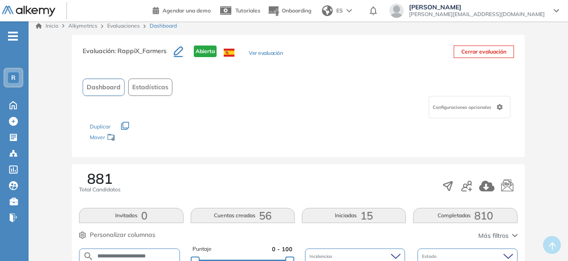 Image resolution: width=568 pixels, height=261 pixels. What do you see at coordinates (484, 52) in the screenshot?
I see `button: Cerrar evaluación` at bounding box center [484, 52].